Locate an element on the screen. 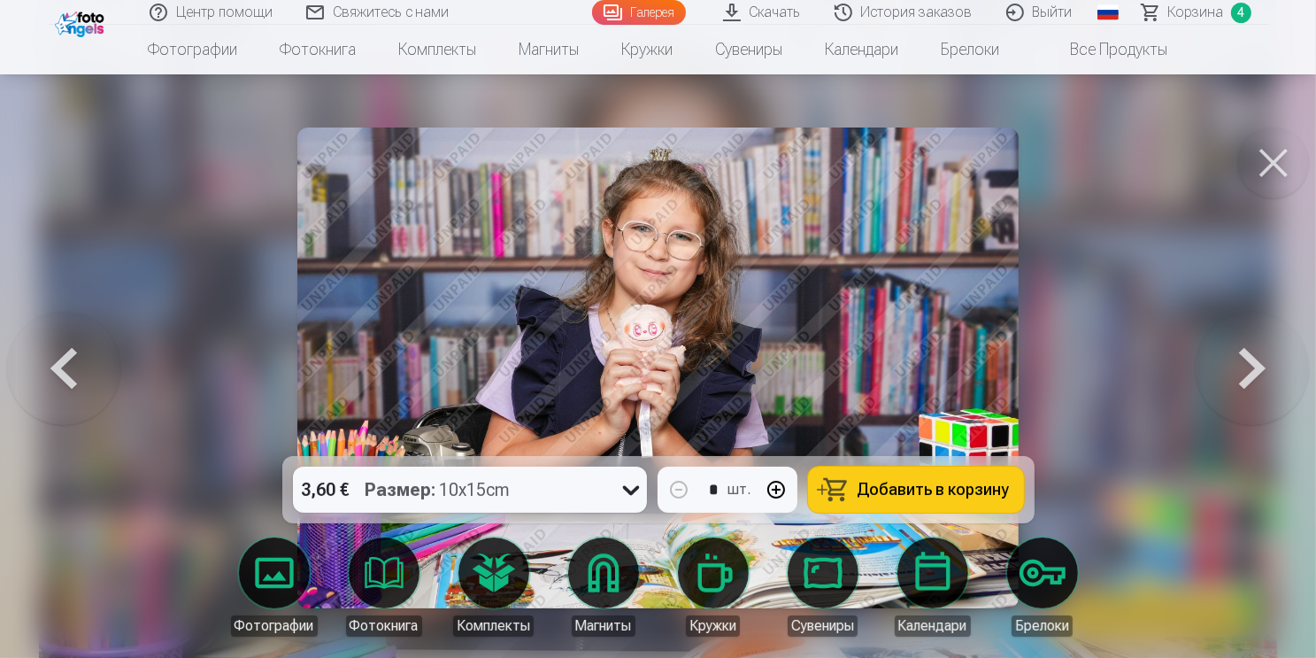 The width and height of the screenshot is (1316, 658). div: 3,60 € is located at coordinates (326, 489).